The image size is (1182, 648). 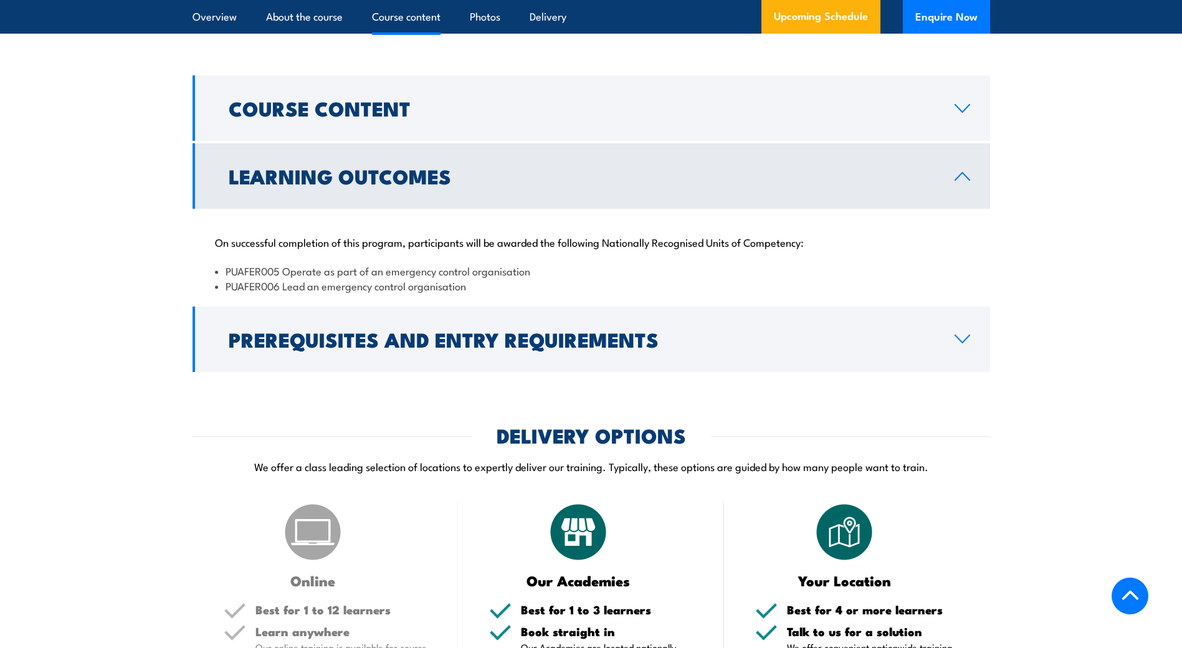 I want to click on h5: Best for 1 to 12 learners, so click(x=341, y=609).